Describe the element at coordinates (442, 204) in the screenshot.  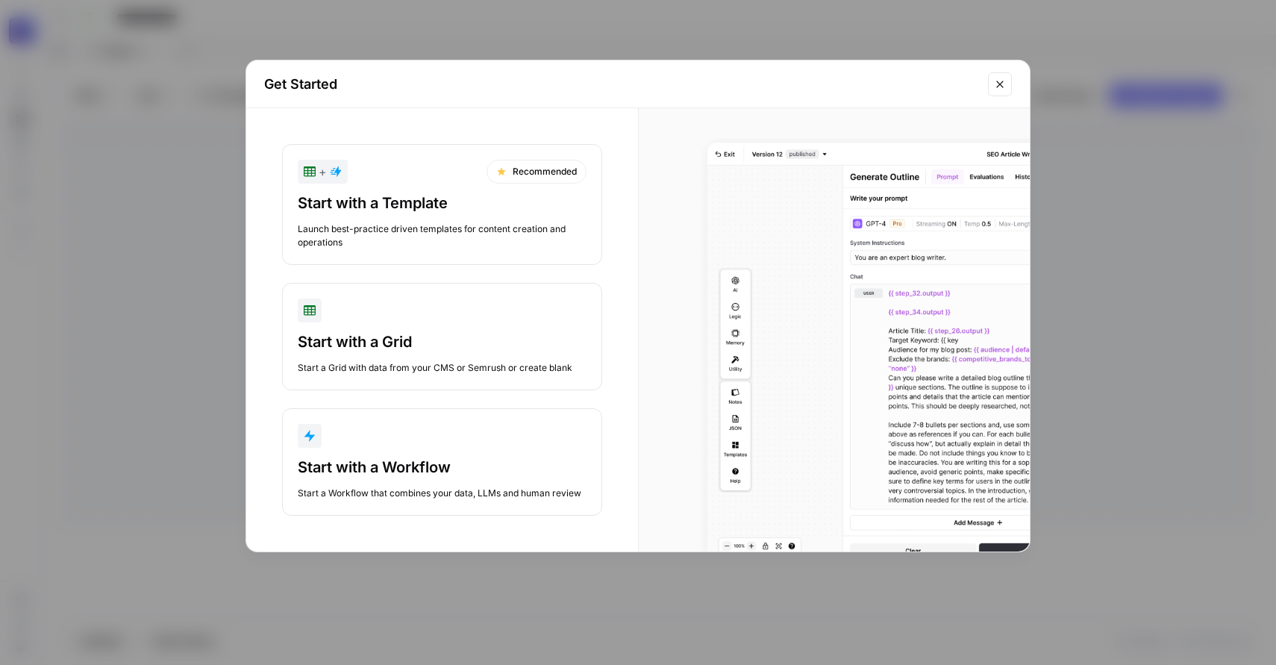
I see `button: +RecommendedStart with a TemplateLaunch best-practice driven templates for content creation and o...` at that location.